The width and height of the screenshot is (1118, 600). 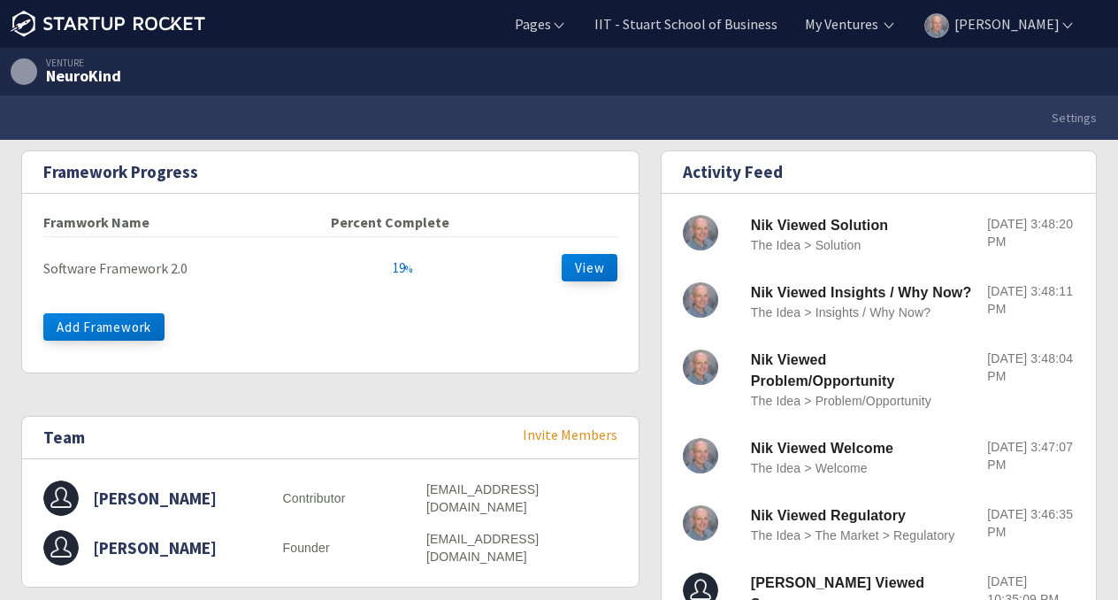 What do you see at coordinates (355, 547) in the screenshot?
I see `p: Founder` at bounding box center [355, 547].